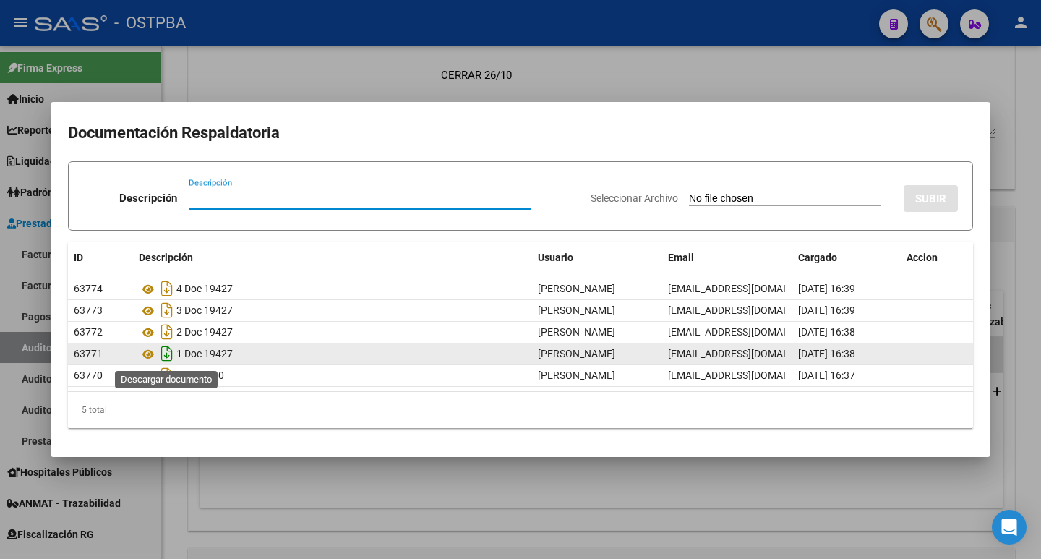  What do you see at coordinates (332, 332) in the screenshot?
I see `div: 2 Doc 19427` at bounding box center [332, 332].